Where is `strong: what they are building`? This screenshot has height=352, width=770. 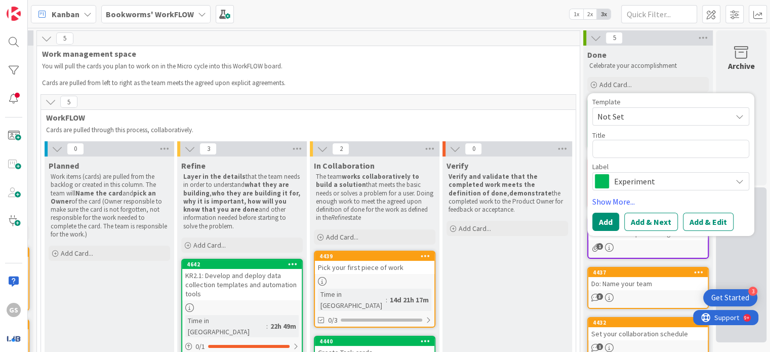
strong: what they are building is located at coordinates (237, 188).